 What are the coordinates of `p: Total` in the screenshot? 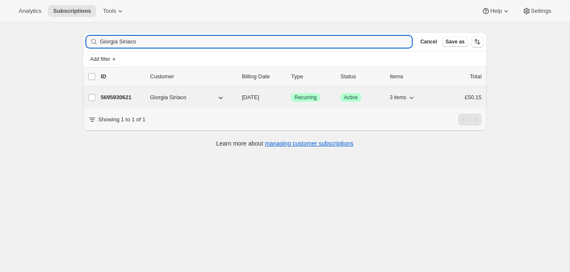 It's located at (476, 77).